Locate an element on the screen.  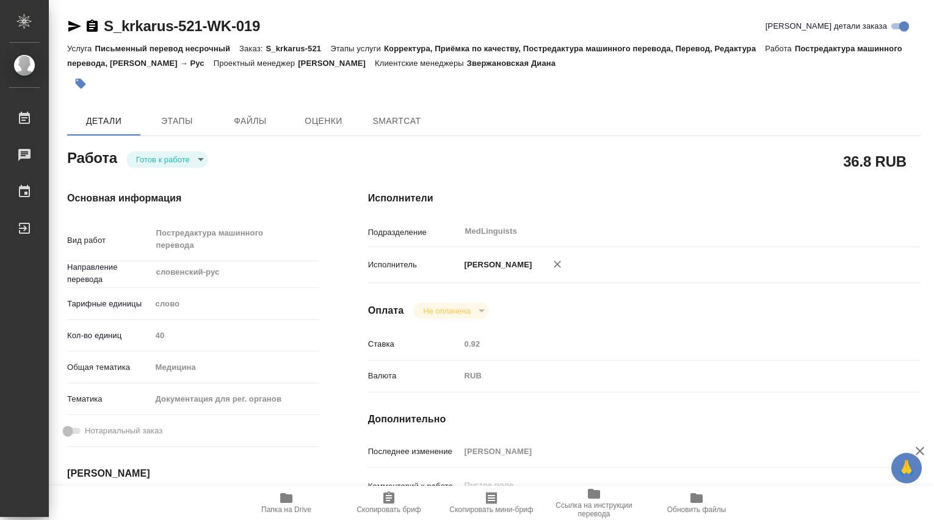
button: Добавить тэг is located at coordinates (81, 84).